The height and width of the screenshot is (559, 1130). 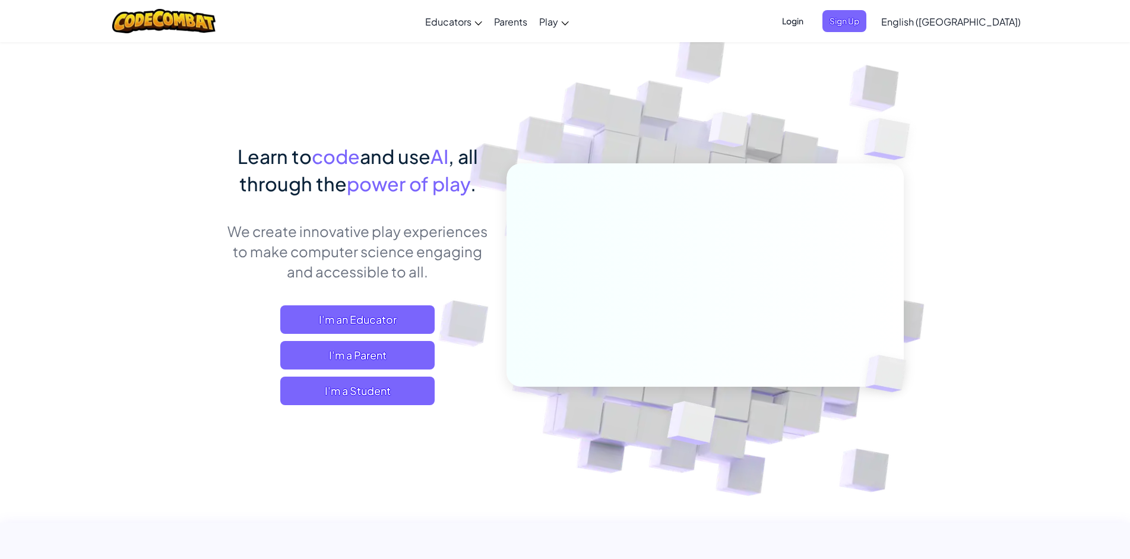 I want to click on span: Learn to, so click(x=274, y=156).